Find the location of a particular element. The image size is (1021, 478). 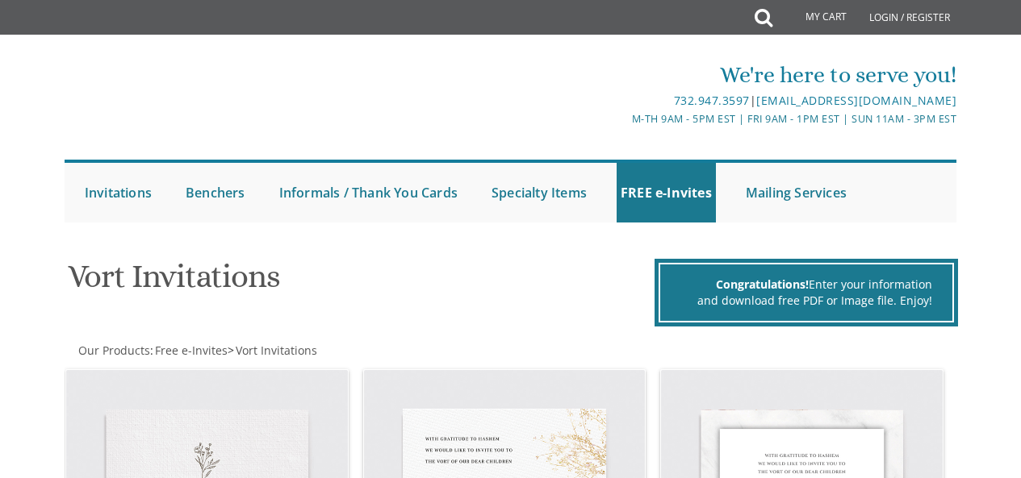

div: Enter your information is located at coordinates (806, 285).